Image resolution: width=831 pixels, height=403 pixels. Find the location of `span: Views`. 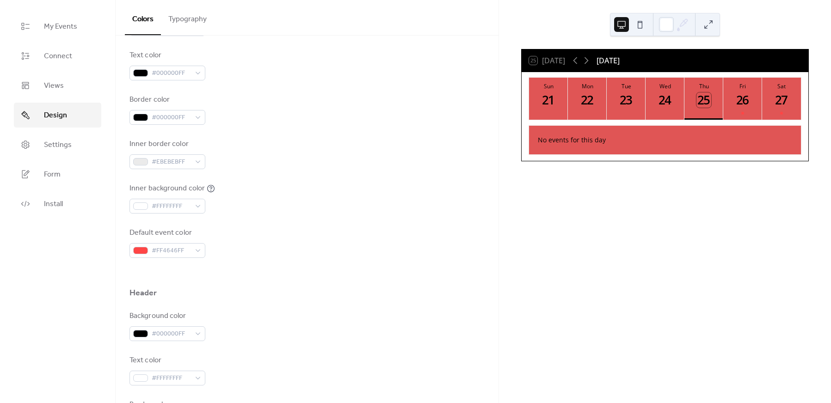

span: Views is located at coordinates (54, 86).